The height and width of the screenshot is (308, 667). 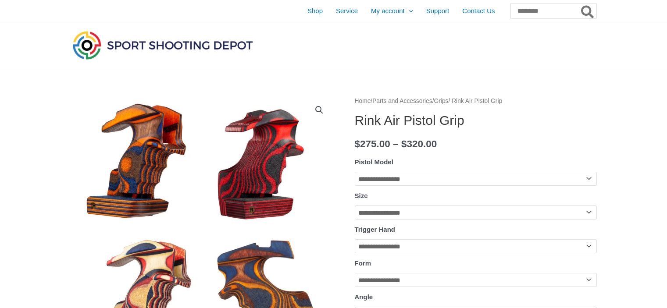 What do you see at coordinates (419, 144) in the screenshot?
I see `bdi: 320.00` at bounding box center [419, 144].